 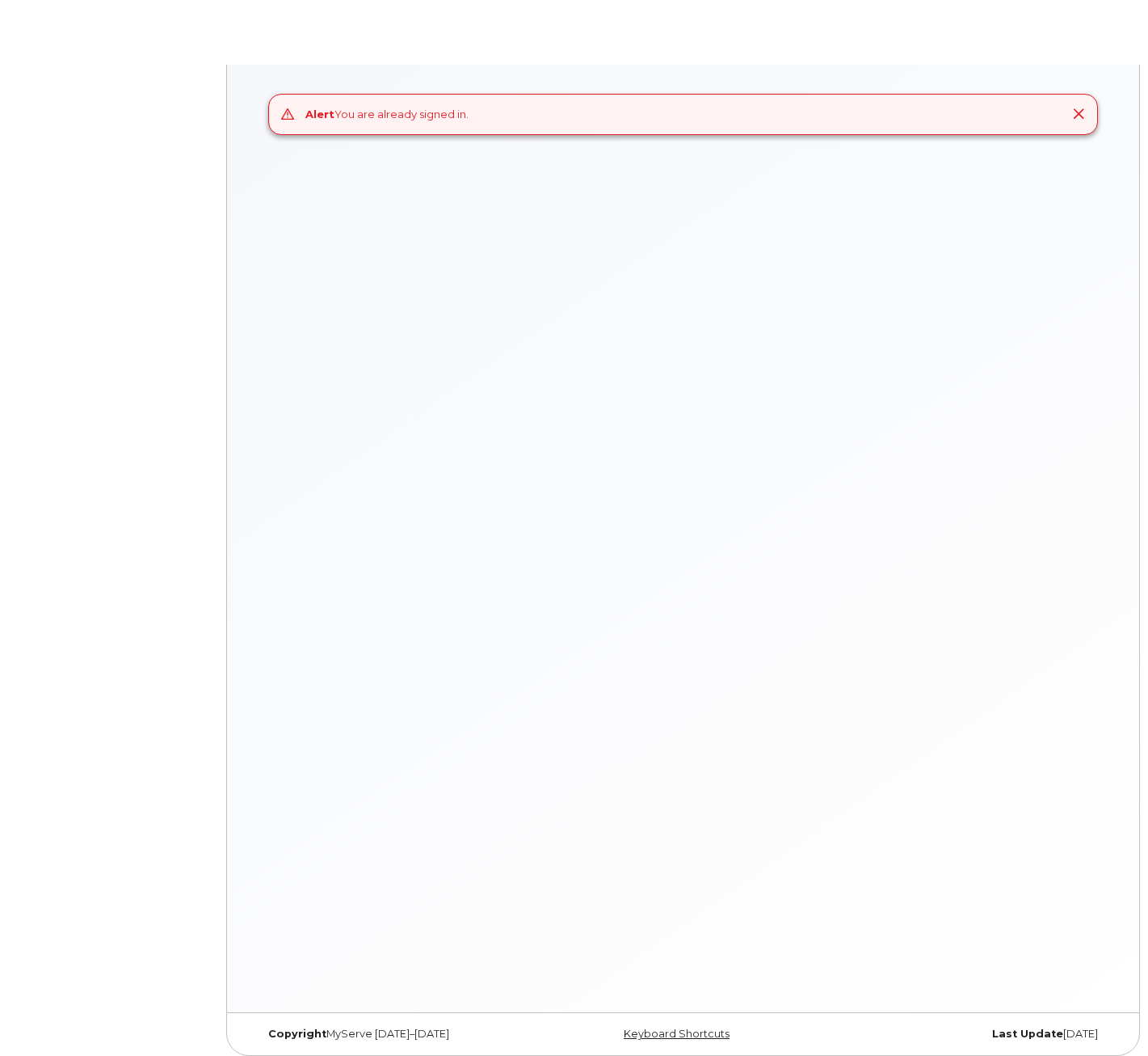 I want to click on a: Keyboard Shortcuts, so click(x=676, y=1033).